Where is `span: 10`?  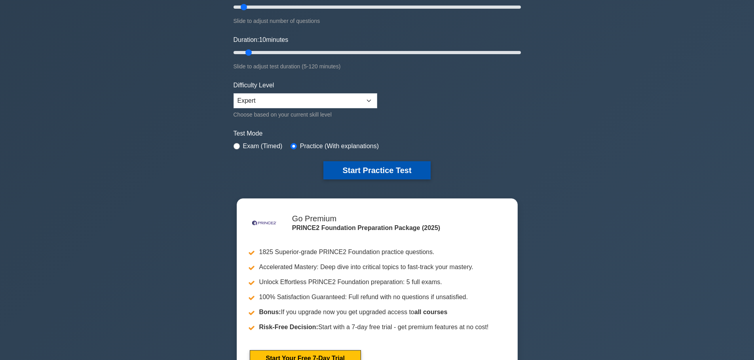 span: 10 is located at coordinates (262, 40).